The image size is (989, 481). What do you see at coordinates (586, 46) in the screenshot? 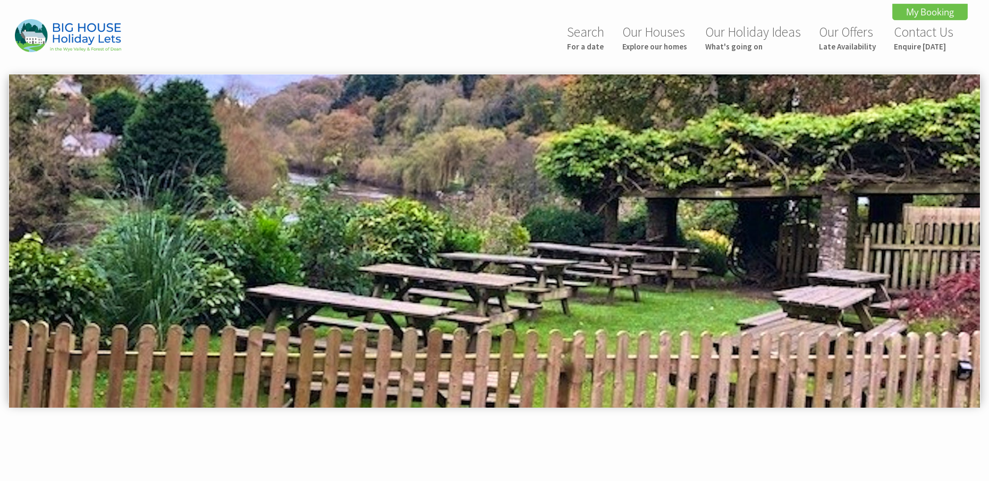
I see `small: For a date` at bounding box center [586, 46].